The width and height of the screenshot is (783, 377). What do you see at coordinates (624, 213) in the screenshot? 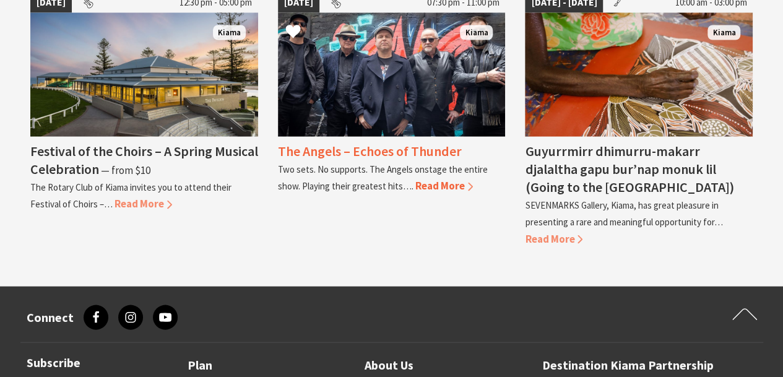
I see `p: SEVENMARKS Gallery, Kiama, has great pleasure in presenting a rare and meaningful opportunity for…` at bounding box center [624, 213].